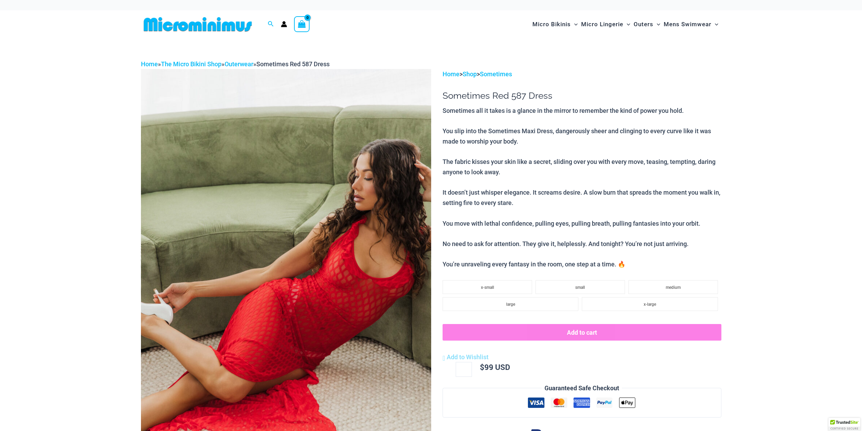 Image resolution: width=862 pixels, height=431 pixels. Describe the element at coordinates (582, 389) in the screenshot. I see `legend: Guaranteed Safe Checkout` at that location.